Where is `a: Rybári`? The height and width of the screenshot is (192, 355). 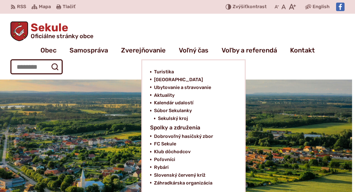
a: Rybári is located at coordinates (191, 168).